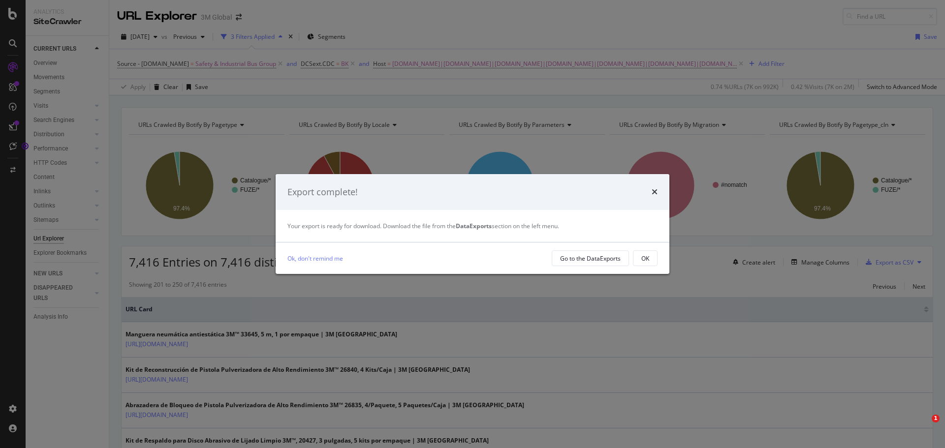 Image resolution: width=945 pixels, height=448 pixels. I want to click on button: Go to the DataExports, so click(590, 258).